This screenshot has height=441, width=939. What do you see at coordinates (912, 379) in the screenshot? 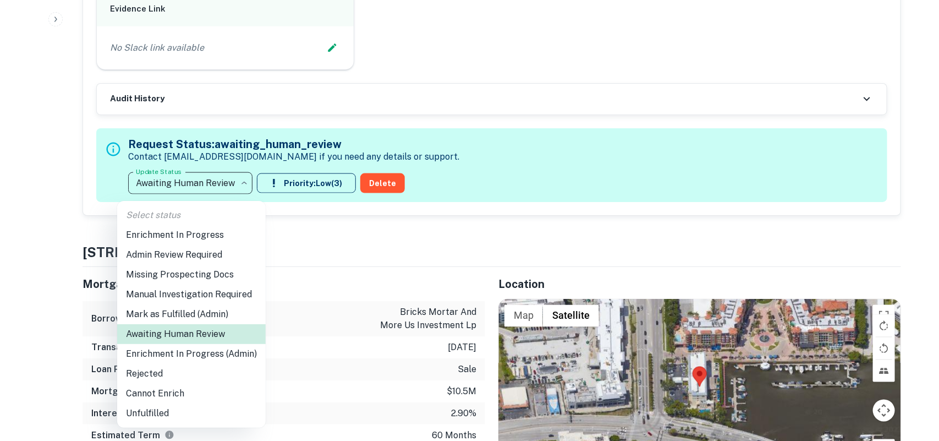
I see `div: Chat Widget` at bounding box center [912, 379].